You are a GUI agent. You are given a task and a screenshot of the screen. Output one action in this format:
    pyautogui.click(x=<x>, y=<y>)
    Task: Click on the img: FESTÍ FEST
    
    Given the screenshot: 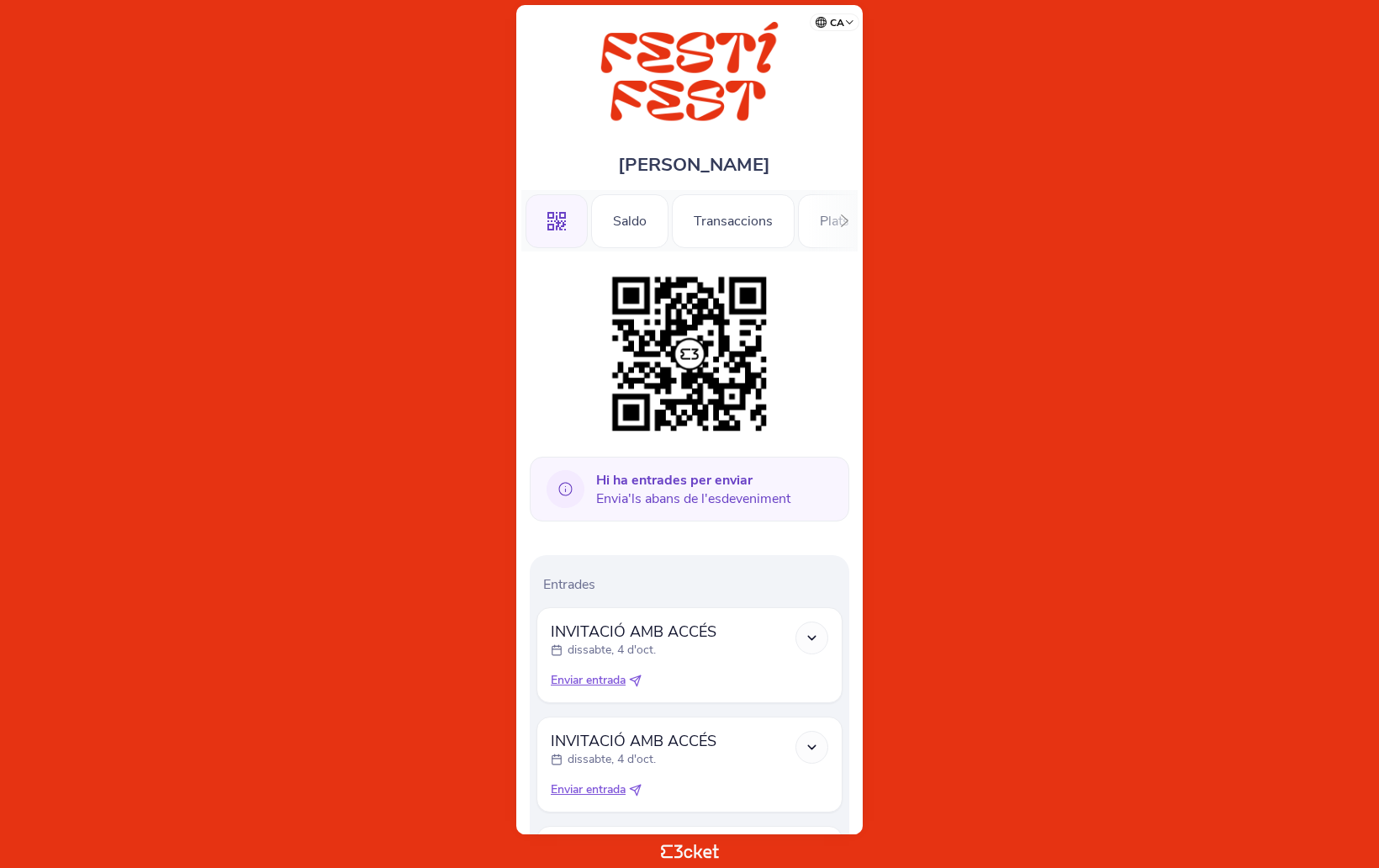 What is the action you would take?
    pyautogui.click(x=690, y=74)
    